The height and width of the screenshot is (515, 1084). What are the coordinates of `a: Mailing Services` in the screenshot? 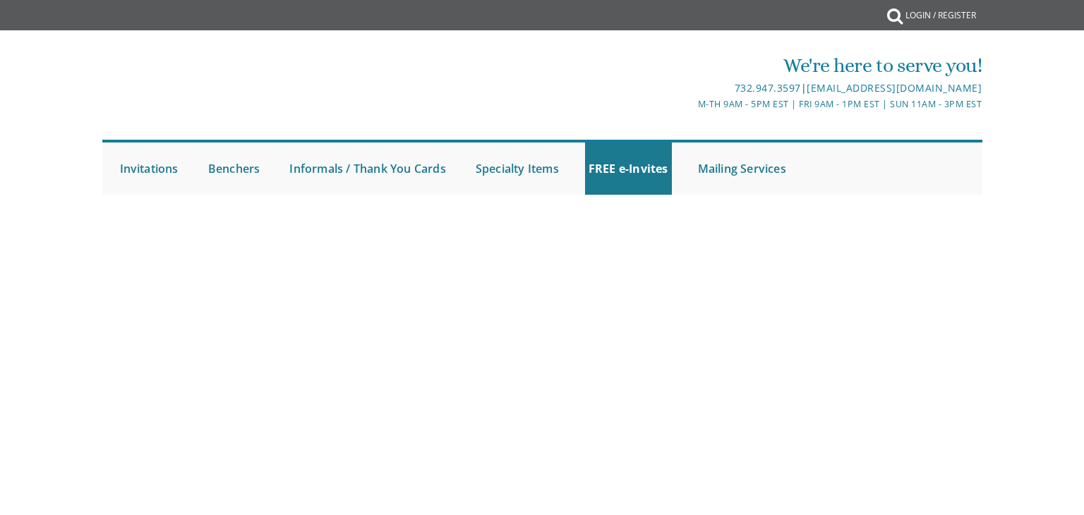 It's located at (741, 169).